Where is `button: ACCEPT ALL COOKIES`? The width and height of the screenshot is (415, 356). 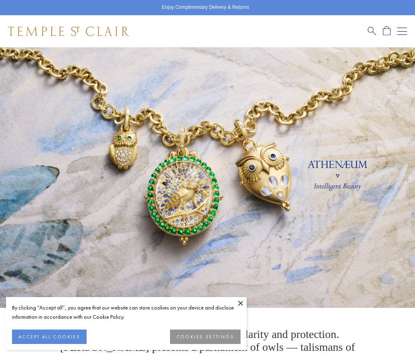
button: ACCEPT ALL COOKIES is located at coordinates (49, 337).